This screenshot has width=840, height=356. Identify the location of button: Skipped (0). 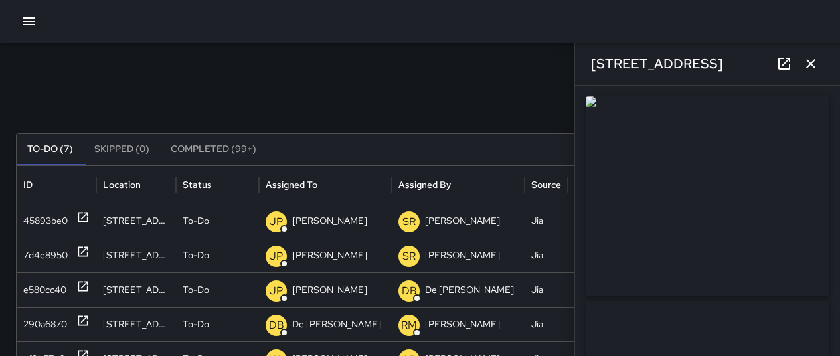
(122, 149).